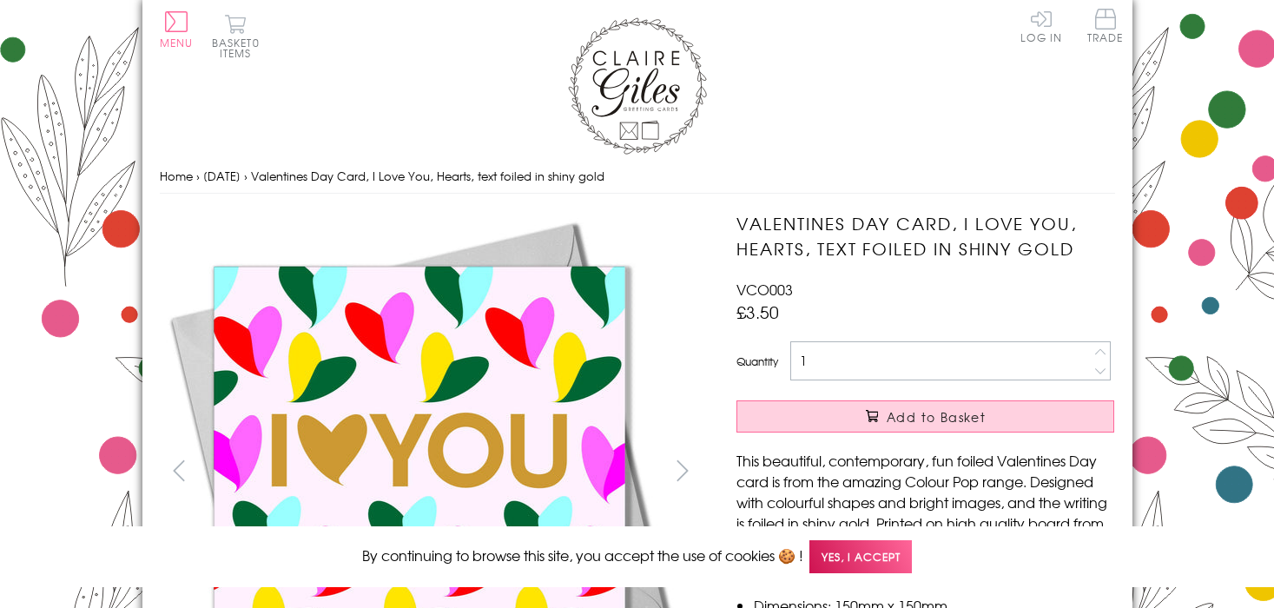  I want to click on span: VCO003, so click(764, 289).